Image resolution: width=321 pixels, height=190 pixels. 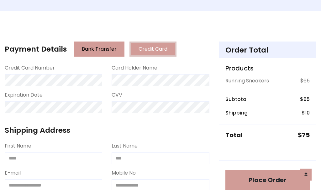 What do you see at coordinates (308, 112) in the screenshot?
I see `span: 10` at bounding box center [308, 112].